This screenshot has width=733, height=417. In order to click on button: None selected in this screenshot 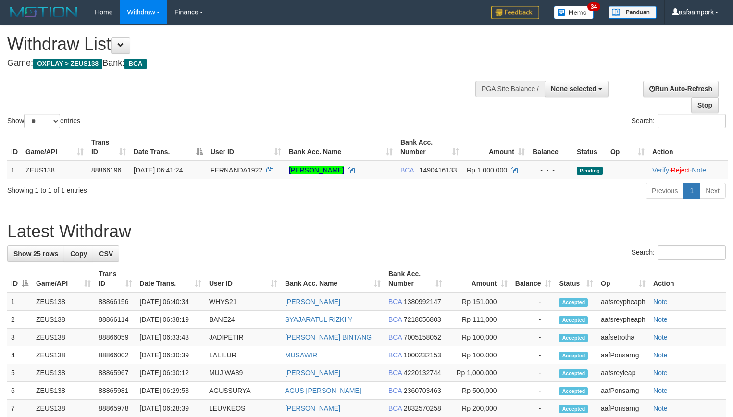, I will do `click(576, 89)`.